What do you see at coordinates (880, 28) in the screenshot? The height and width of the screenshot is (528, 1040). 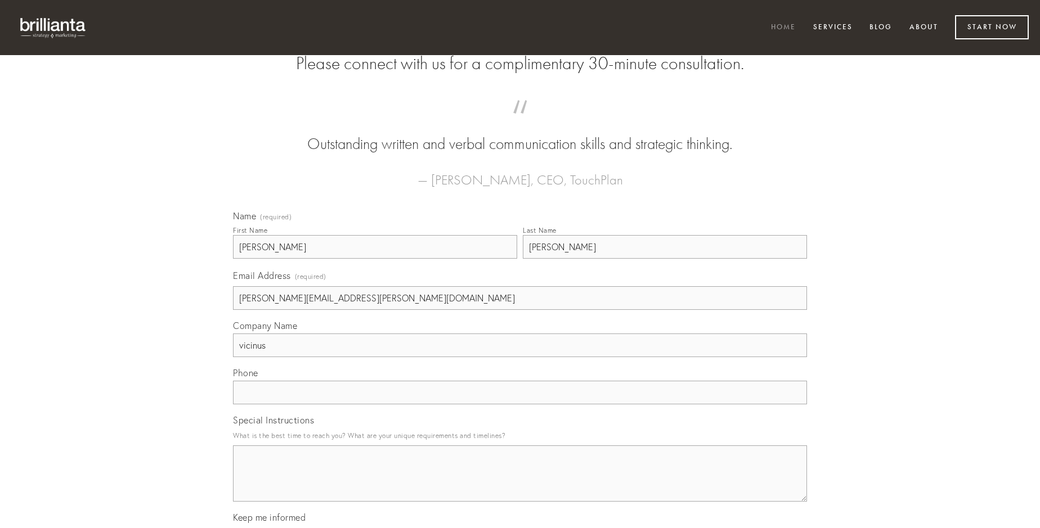 I see `a: Blog` at bounding box center [880, 28].